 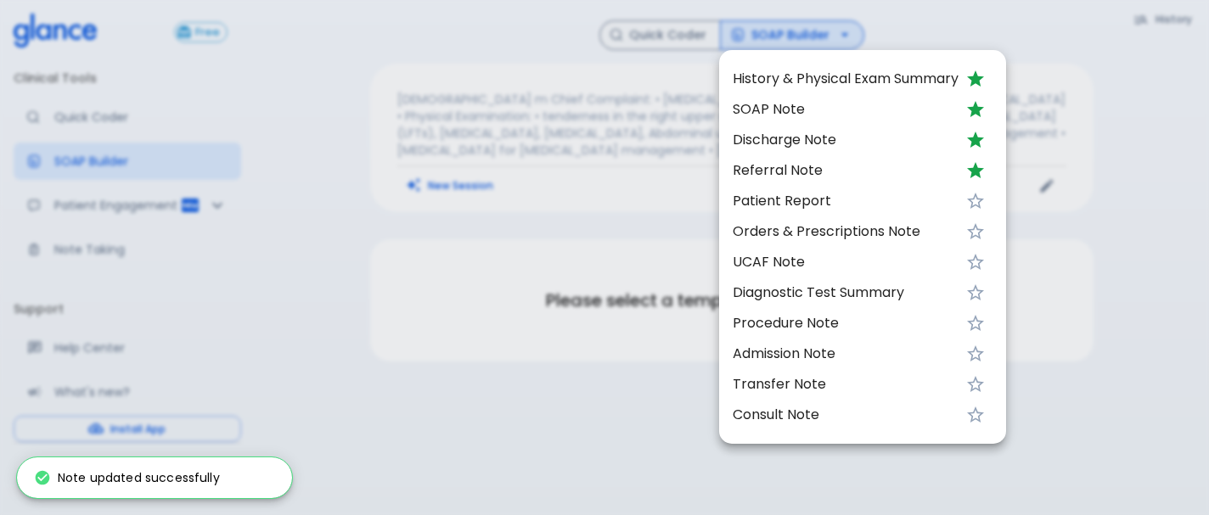 What do you see at coordinates (845, 262) in the screenshot?
I see `span: UCAF Note` at bounding box center [845, 262].